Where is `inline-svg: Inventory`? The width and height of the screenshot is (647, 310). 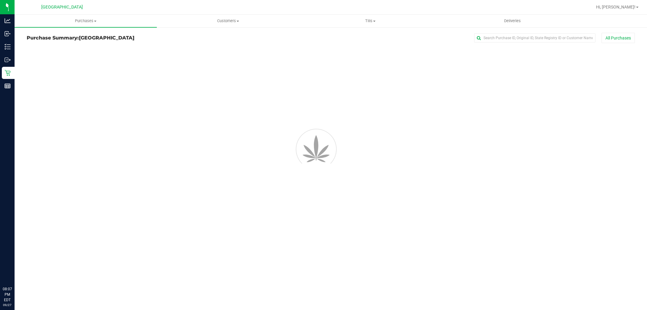
inline-svg: Inventory is located at coordinates (8, 47).